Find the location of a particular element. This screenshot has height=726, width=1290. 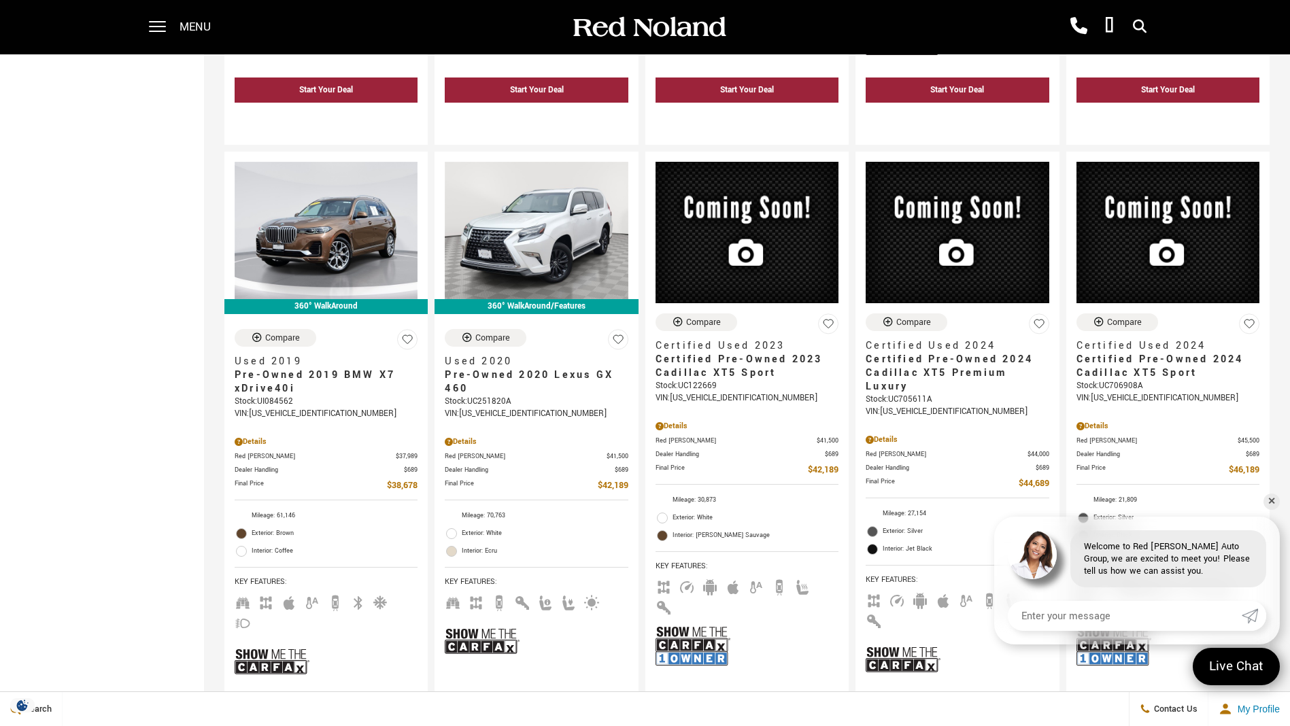

div: Stock : UC706908A is located at coordinates (1168, 386).